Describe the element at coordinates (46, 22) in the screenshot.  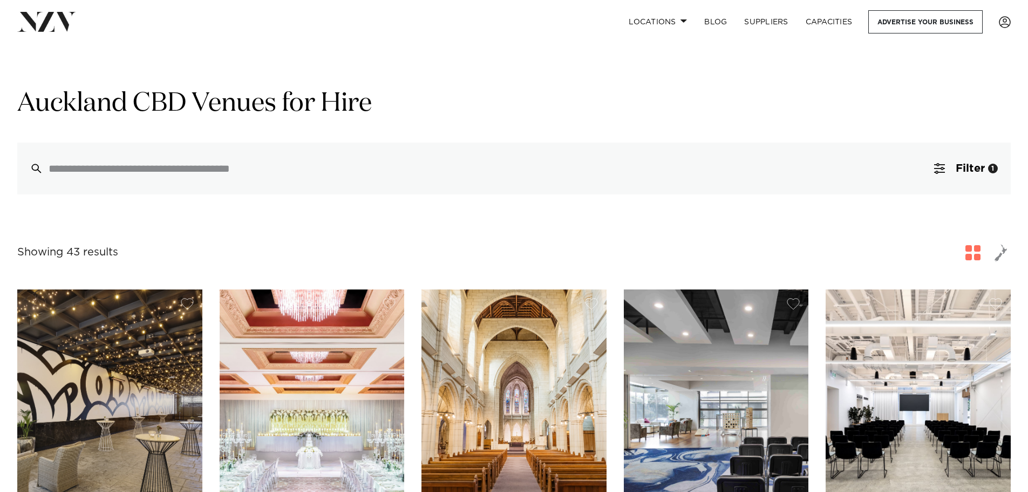
I see `img: nzv-logo.png` at that location.